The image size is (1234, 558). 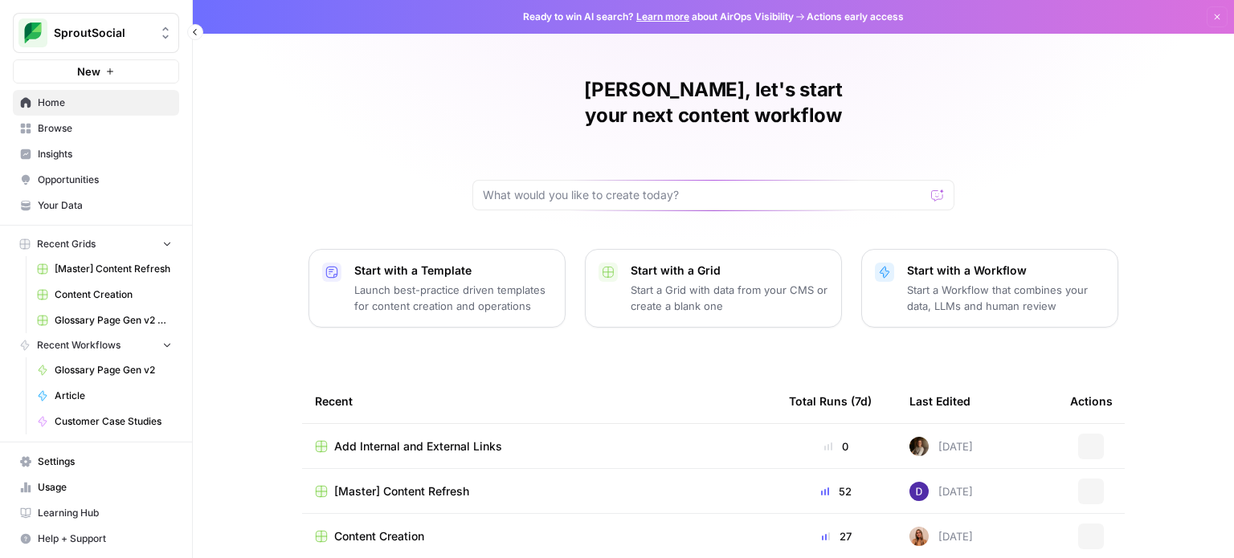 What do you see at coordinates (539, 447) in the screenshot?
I see `a: Add Internal and External Links` at bounding box center [539, 447].